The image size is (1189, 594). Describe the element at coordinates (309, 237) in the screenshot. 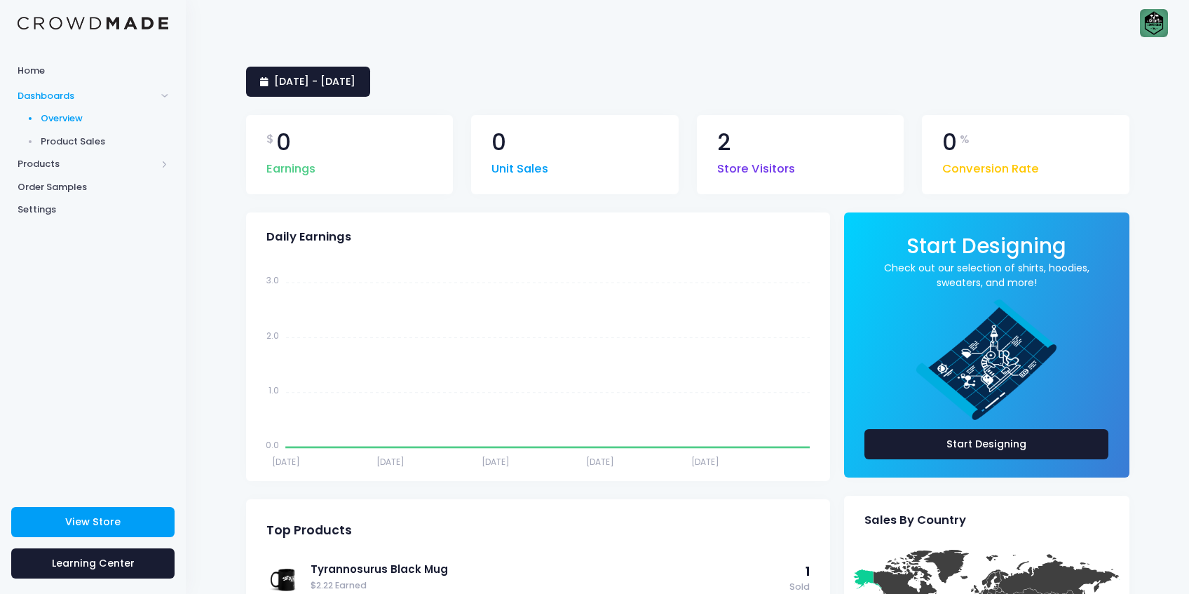

I see `span: Daily Earnings` at that location.